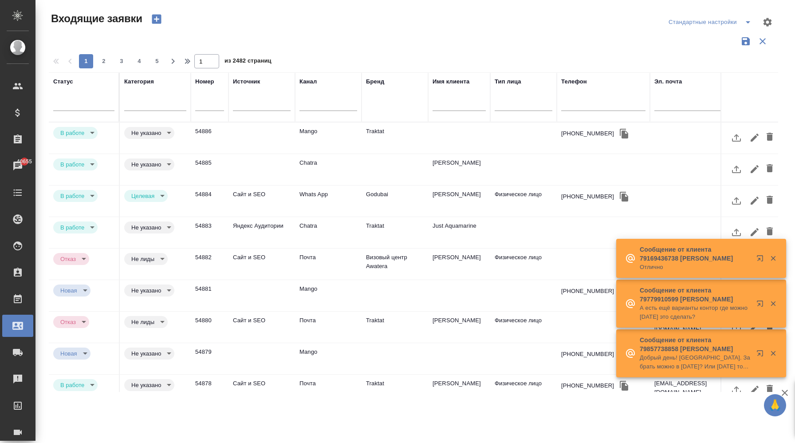  I want to click on span: Настроить таблицу, so click(767, 22).